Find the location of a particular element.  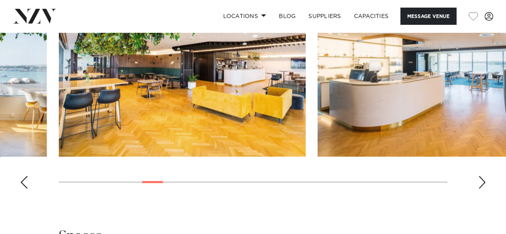

a: SUPPLIERS is located at coordinates (325, 16).